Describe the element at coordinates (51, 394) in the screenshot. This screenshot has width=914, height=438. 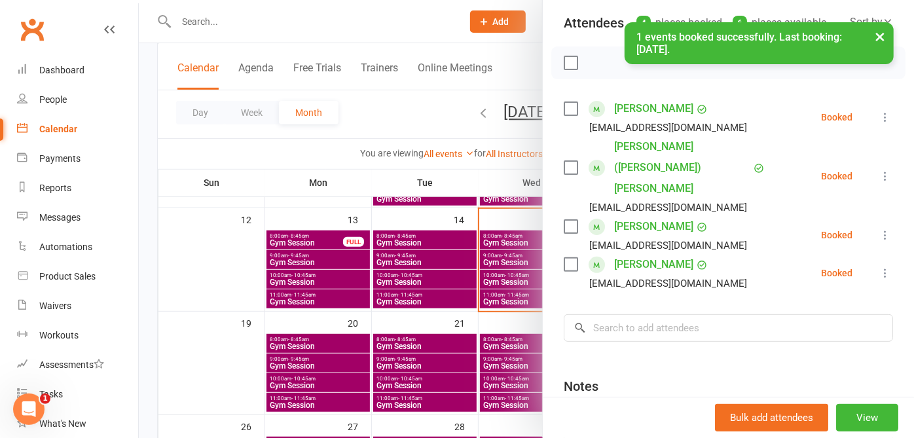
I see `div: Tasks` at that location.